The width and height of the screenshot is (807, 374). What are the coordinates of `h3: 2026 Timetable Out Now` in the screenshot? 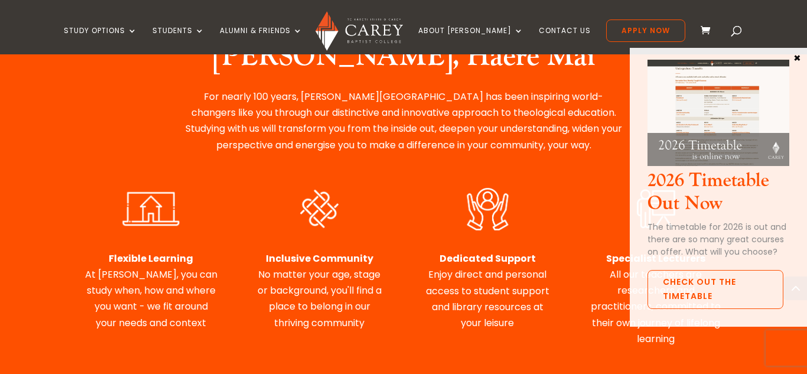 It's located at (719, 195).